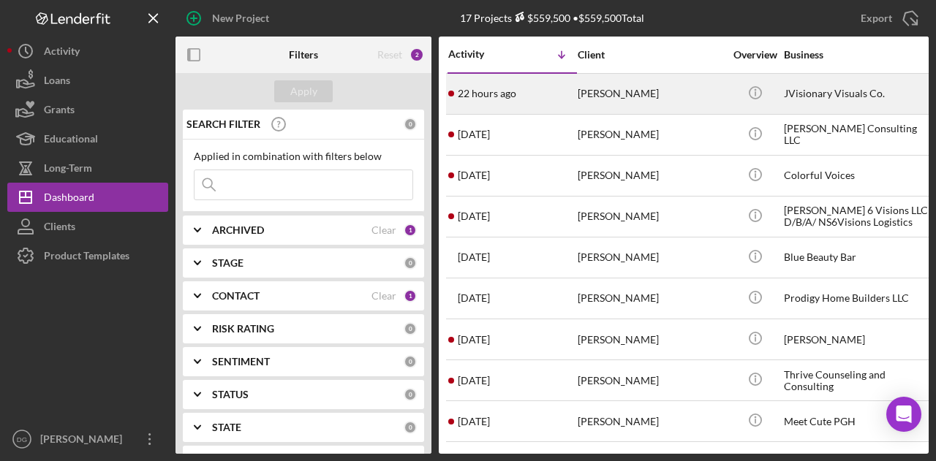 This screenshot has width=936, height=461. I want to click on button: Clients, so click(88, 227).